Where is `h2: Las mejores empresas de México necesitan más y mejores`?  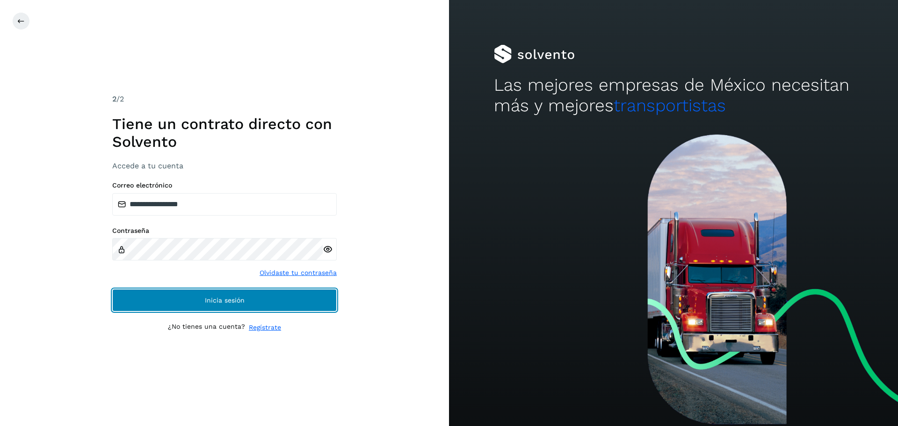
h2: Las mejores empresas de México necesitan más y mejores is located at coordinates (674, 95).